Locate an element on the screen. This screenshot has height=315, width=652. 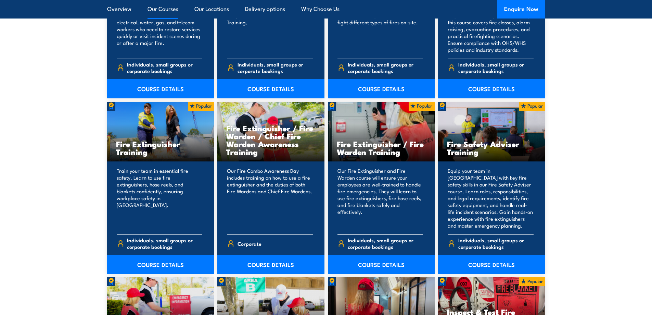
p: Our Fire Extinguisher and Fire Warden course will ensure your employees are well-trained to handl... is located at coordinates (380, 198).